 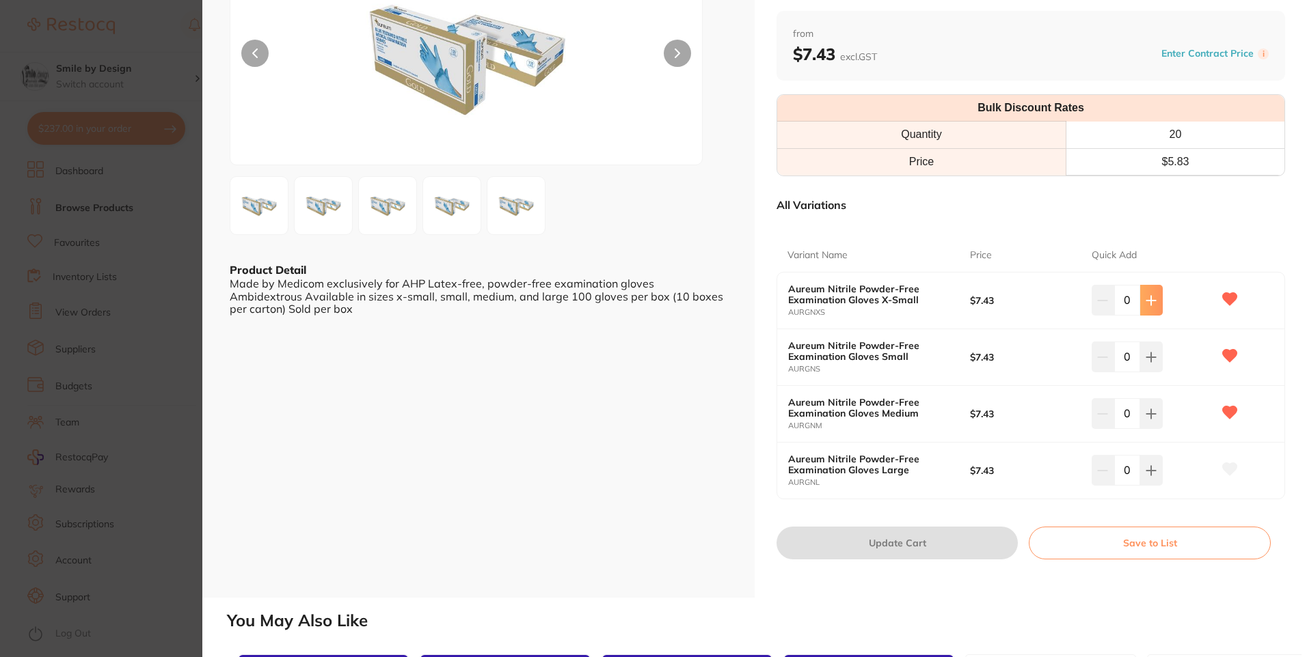 I want to click on p: Price, so click(x=981, y=256).